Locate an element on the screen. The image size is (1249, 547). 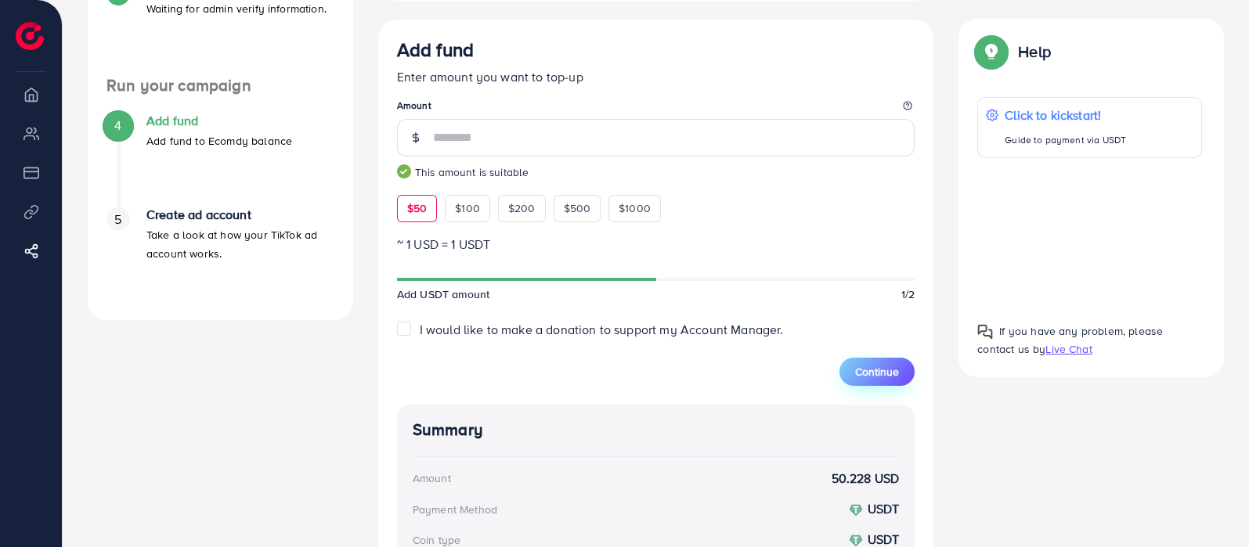
span: $100 is located at coordinates (467, 208).